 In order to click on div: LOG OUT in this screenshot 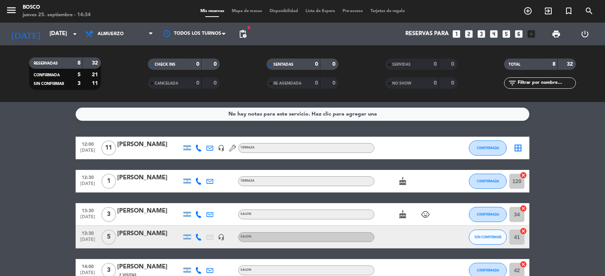, I will do `click(585, 34)`.